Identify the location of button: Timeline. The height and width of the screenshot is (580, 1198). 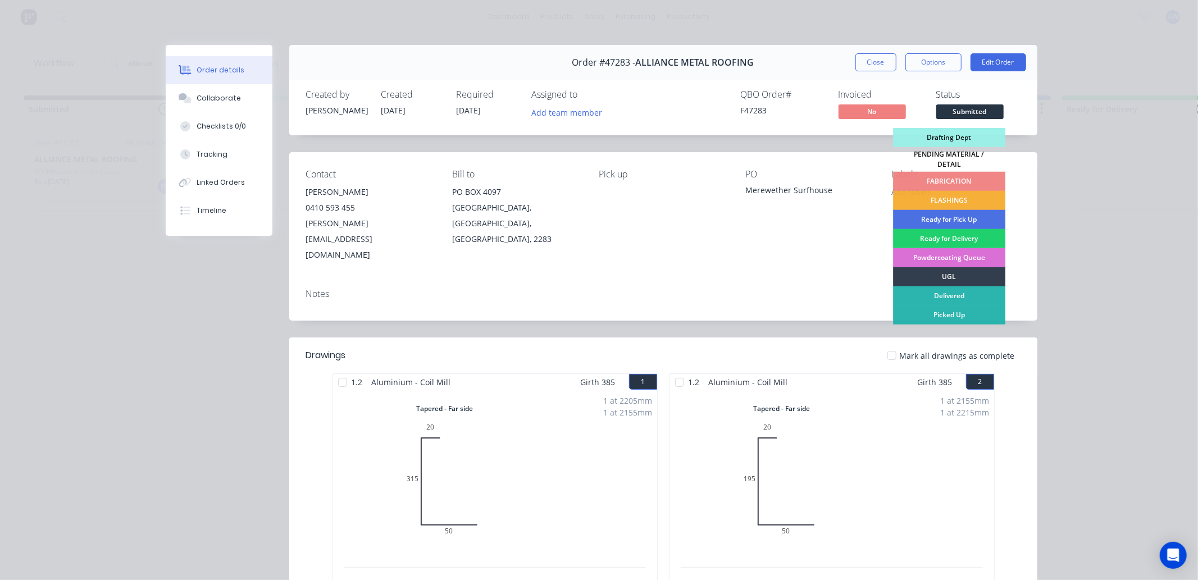
(219, 211).